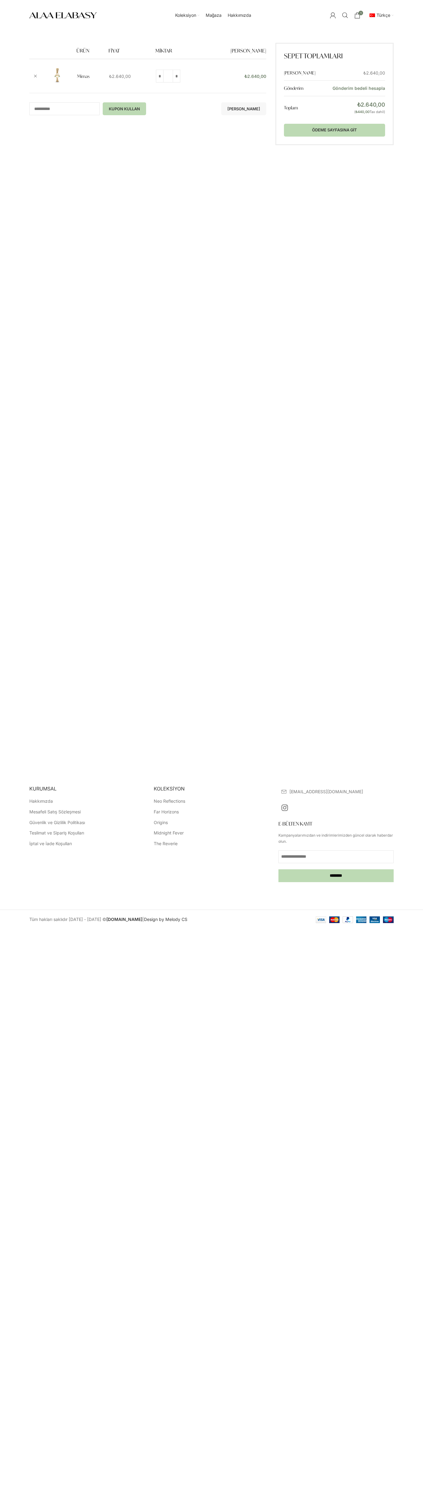  What do you see at coordinates (55, 812) in the screenshot?
I see `a: Mesafeli Satış Sözleşmesi` at bounding box center [55, 812].